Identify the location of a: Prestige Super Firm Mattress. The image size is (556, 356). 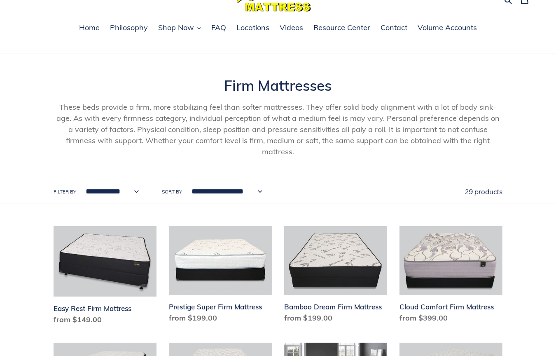
(221, 276).